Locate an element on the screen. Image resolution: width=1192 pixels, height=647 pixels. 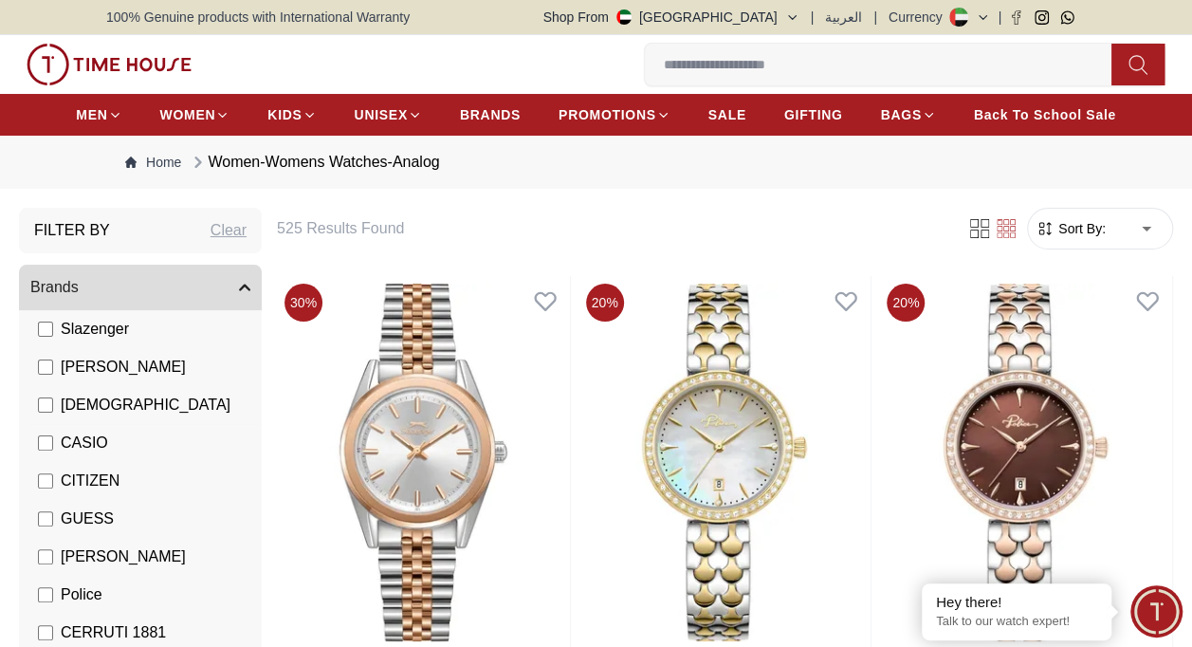
span: BRANDS is located at coordinates (490, 115).